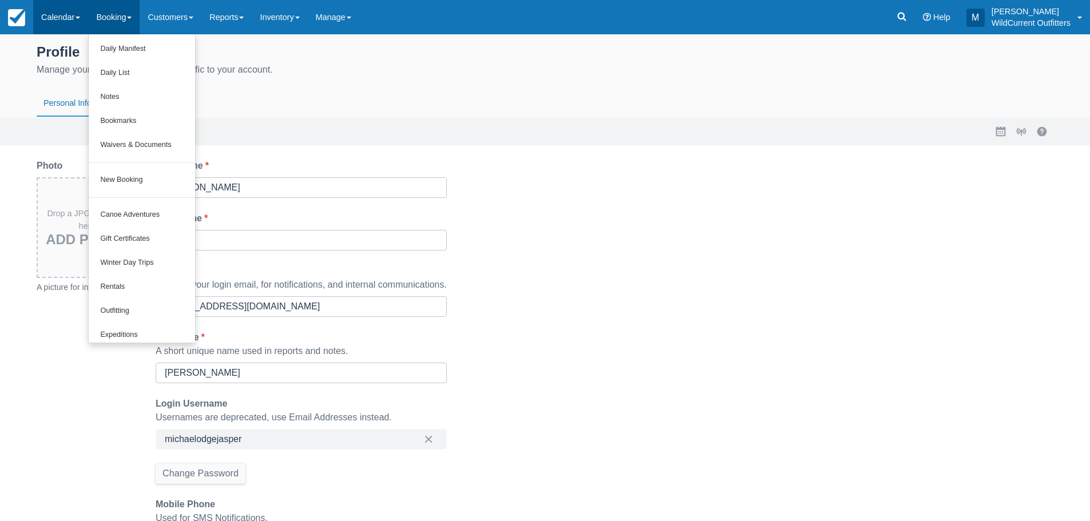 This screenshot has width=1090, height=521. I want to click on a: Rentals, so click(142, 287).